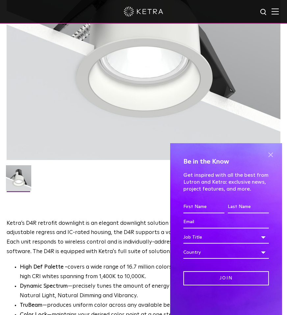 This screenshot has width=287, height=315. Describe the element at coordinates (204, 207) in the screenshot. I see `input: First Name` at that location.